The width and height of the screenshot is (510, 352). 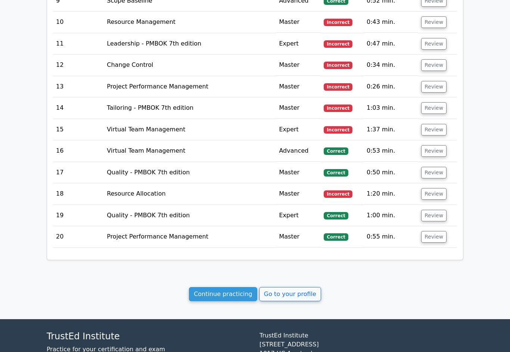 I want to click on td: Resource Allocation, so click(x=190, y=194).